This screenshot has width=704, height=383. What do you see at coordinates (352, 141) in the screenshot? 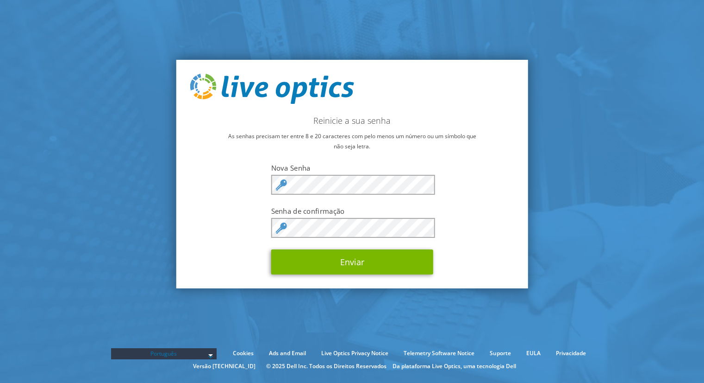
I see `p: As senhas precisam ter entre 8 e 20 caracteres com pelo menos um número ou um símbolo que não sej...` at bounding box center [352, 141].